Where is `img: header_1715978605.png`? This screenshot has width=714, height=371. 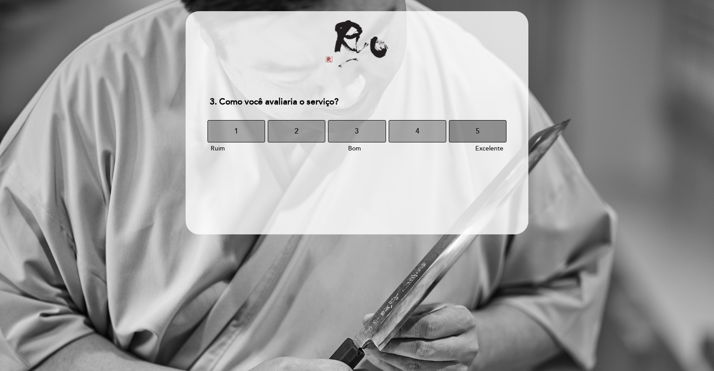 img: header_1715978605.png is located at coordinates (357, 44).